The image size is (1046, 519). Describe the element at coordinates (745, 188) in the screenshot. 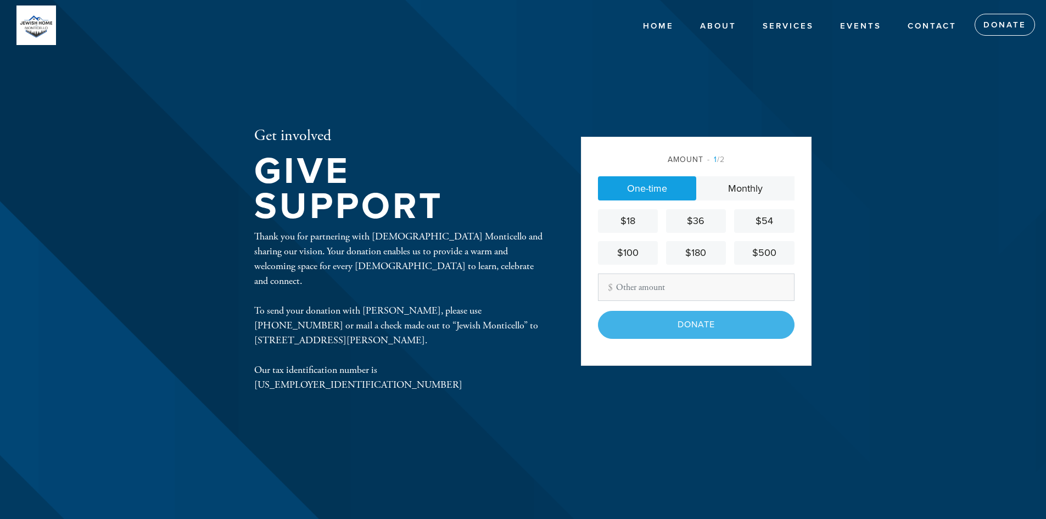

I see `a: Monthly` at that location.